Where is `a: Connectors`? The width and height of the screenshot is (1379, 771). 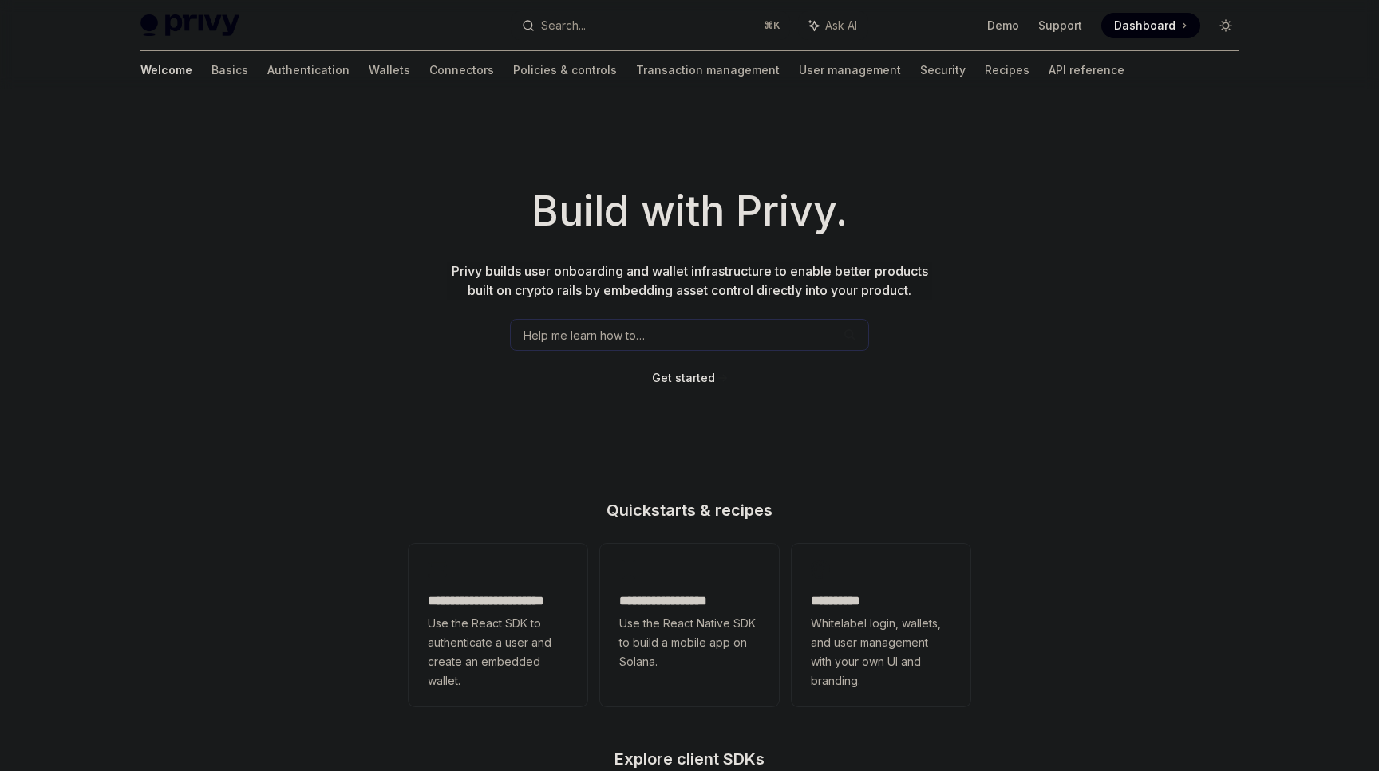 a: Connectors is located at coordinates (461, 70).